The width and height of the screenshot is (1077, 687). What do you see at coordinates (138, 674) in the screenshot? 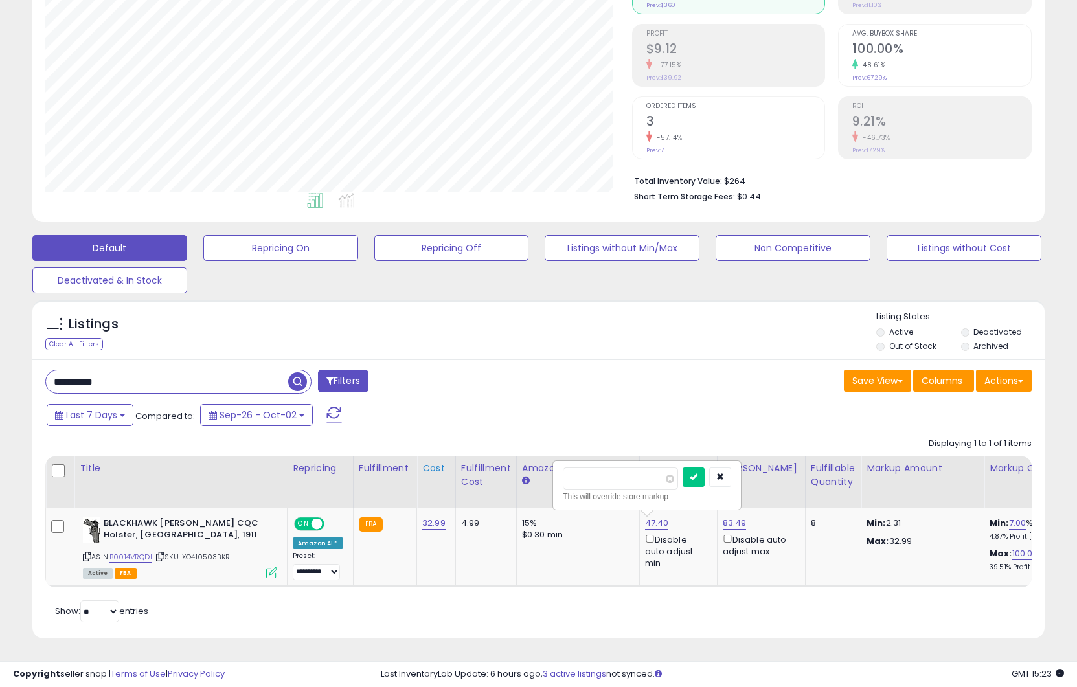
I see `a: Terms of Use` at bounding box center [138, 674].